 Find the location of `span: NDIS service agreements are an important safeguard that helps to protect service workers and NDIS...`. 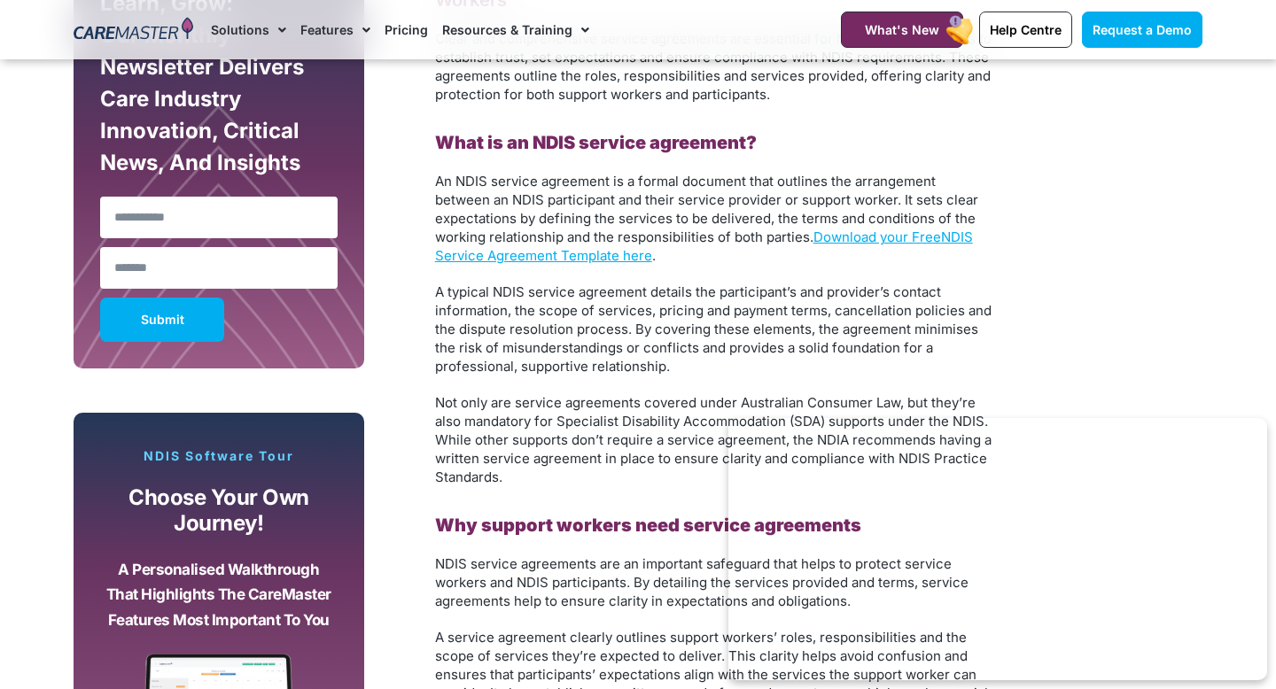

span: NDIS service agreements are an important safeguard that helps to protect service workers and NDIS... is located at coordinates (702, 582).